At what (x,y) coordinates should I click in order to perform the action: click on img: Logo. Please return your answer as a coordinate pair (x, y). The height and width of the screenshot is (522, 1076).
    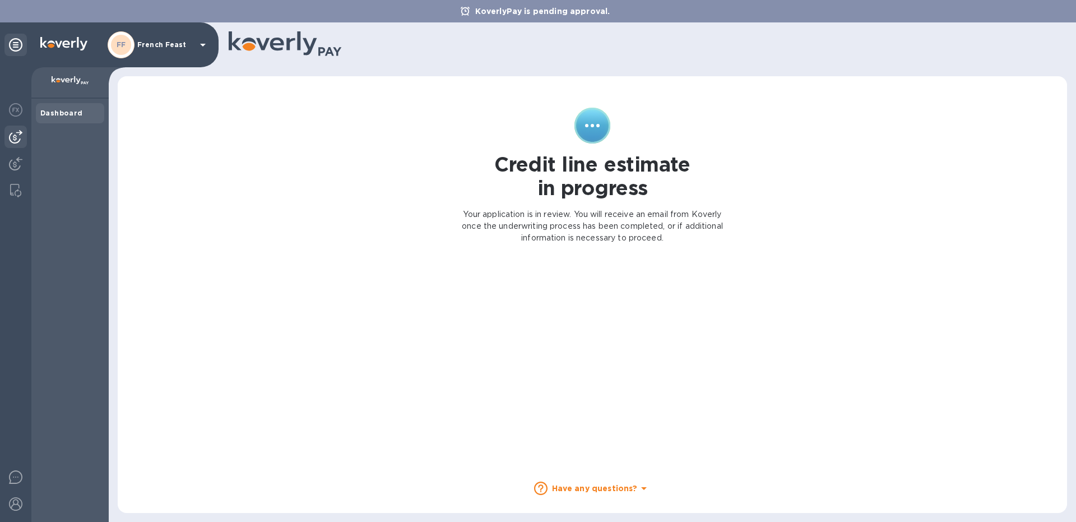
    Looking at the image, I should click on (64, 44).